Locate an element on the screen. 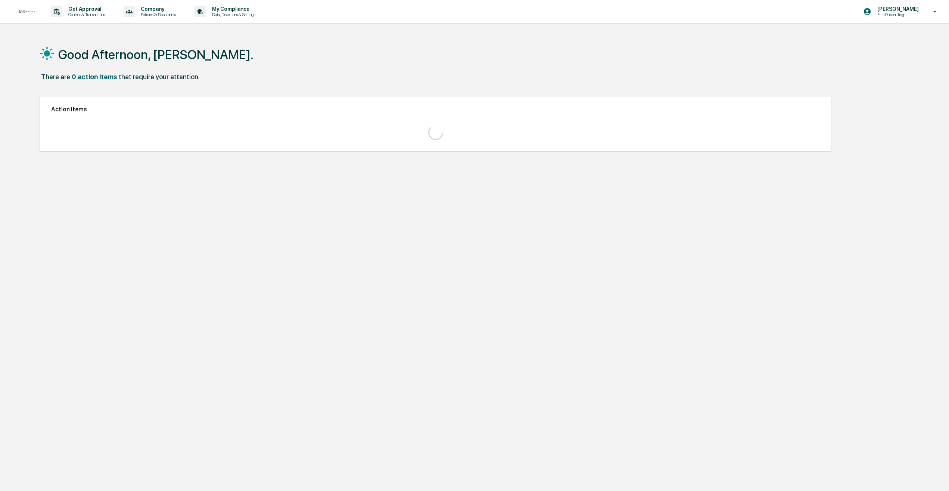  p: My Compliance is located at coordinates (233, 9).